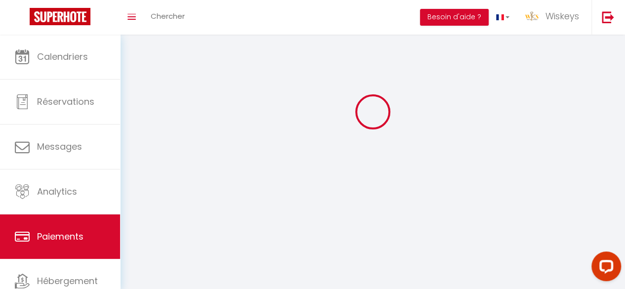 The height and width of the screenshot is (289, 625). I want to click on span: Wiskeys, so click(562, 16).